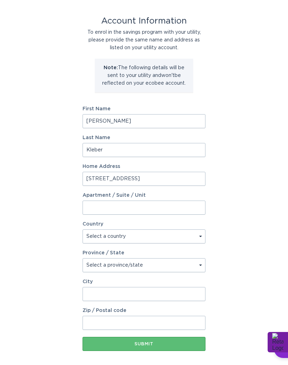 This screenshot has height=365, width=288. I want to click on label: Last Name, so click(144, 138).